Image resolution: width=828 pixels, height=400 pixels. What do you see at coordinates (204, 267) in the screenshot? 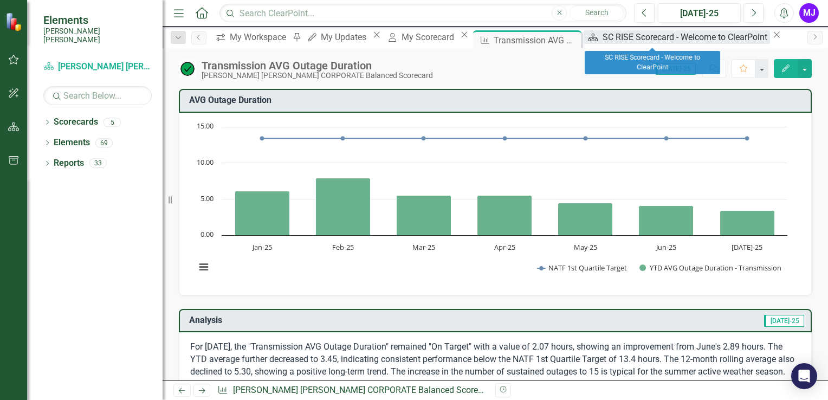
I see `button: View chart menu, Chart` at bounding box center [204, 267].